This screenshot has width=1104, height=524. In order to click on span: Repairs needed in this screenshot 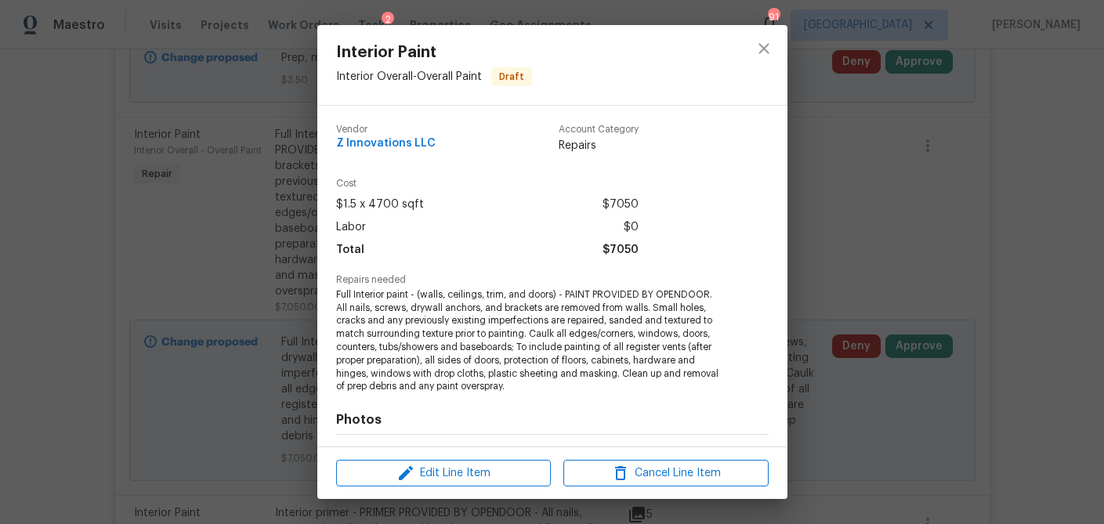, I will do `click(552, 280)`.